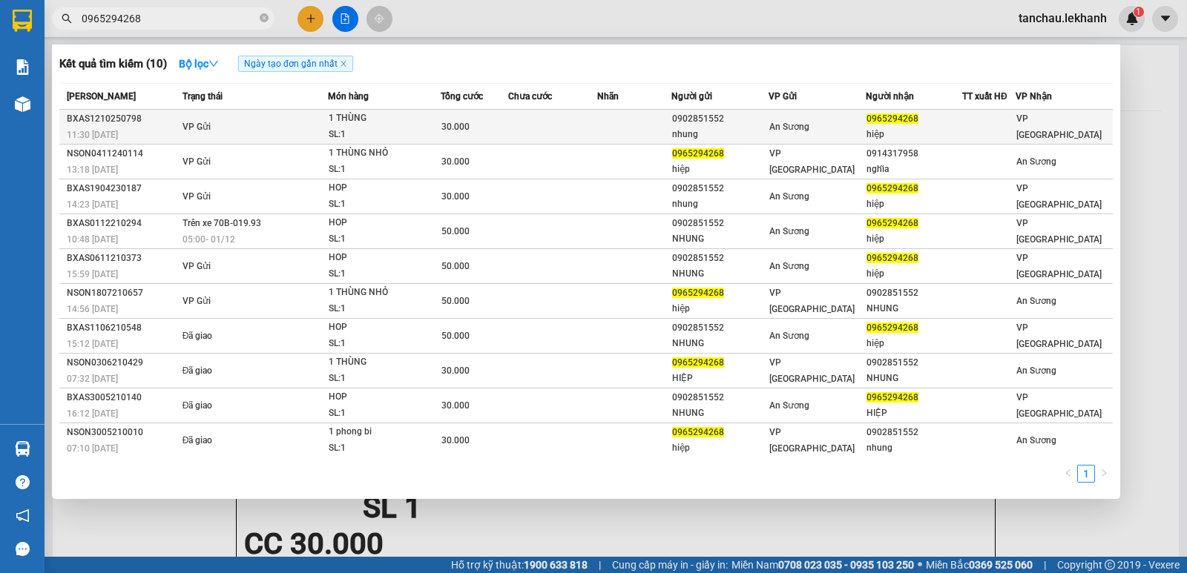 This screenshot has height=573, width=1187. I want to click on div: BXAS0611210373, so click(122, 258).